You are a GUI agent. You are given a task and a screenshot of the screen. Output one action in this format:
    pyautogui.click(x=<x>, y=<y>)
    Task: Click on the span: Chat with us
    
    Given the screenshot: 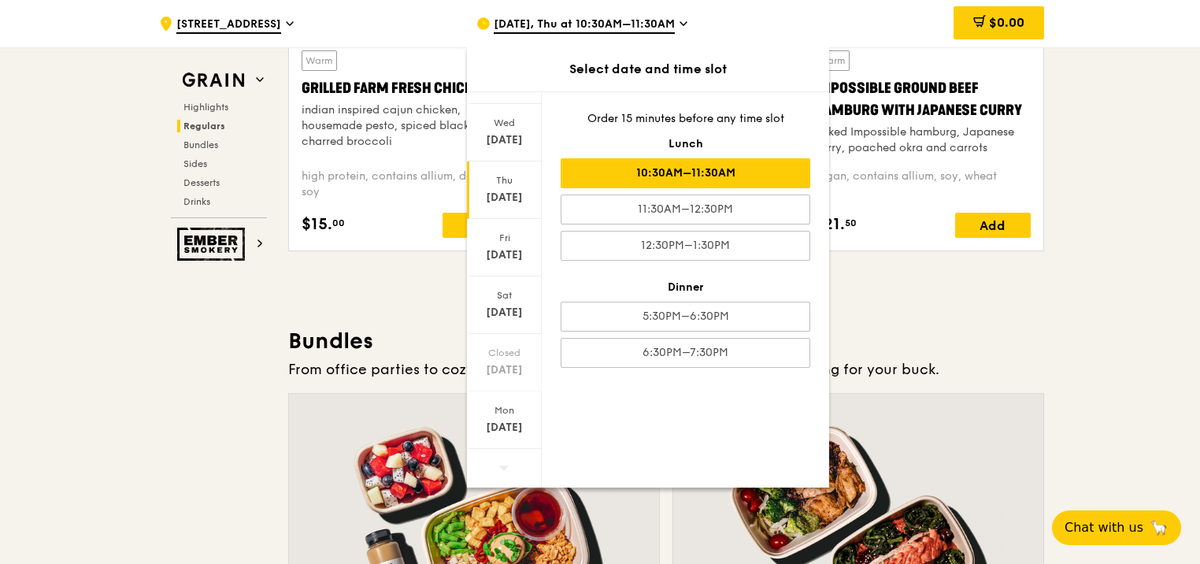 What is the action you would take?
    pyautogui.click(x=1104, y=528)
    